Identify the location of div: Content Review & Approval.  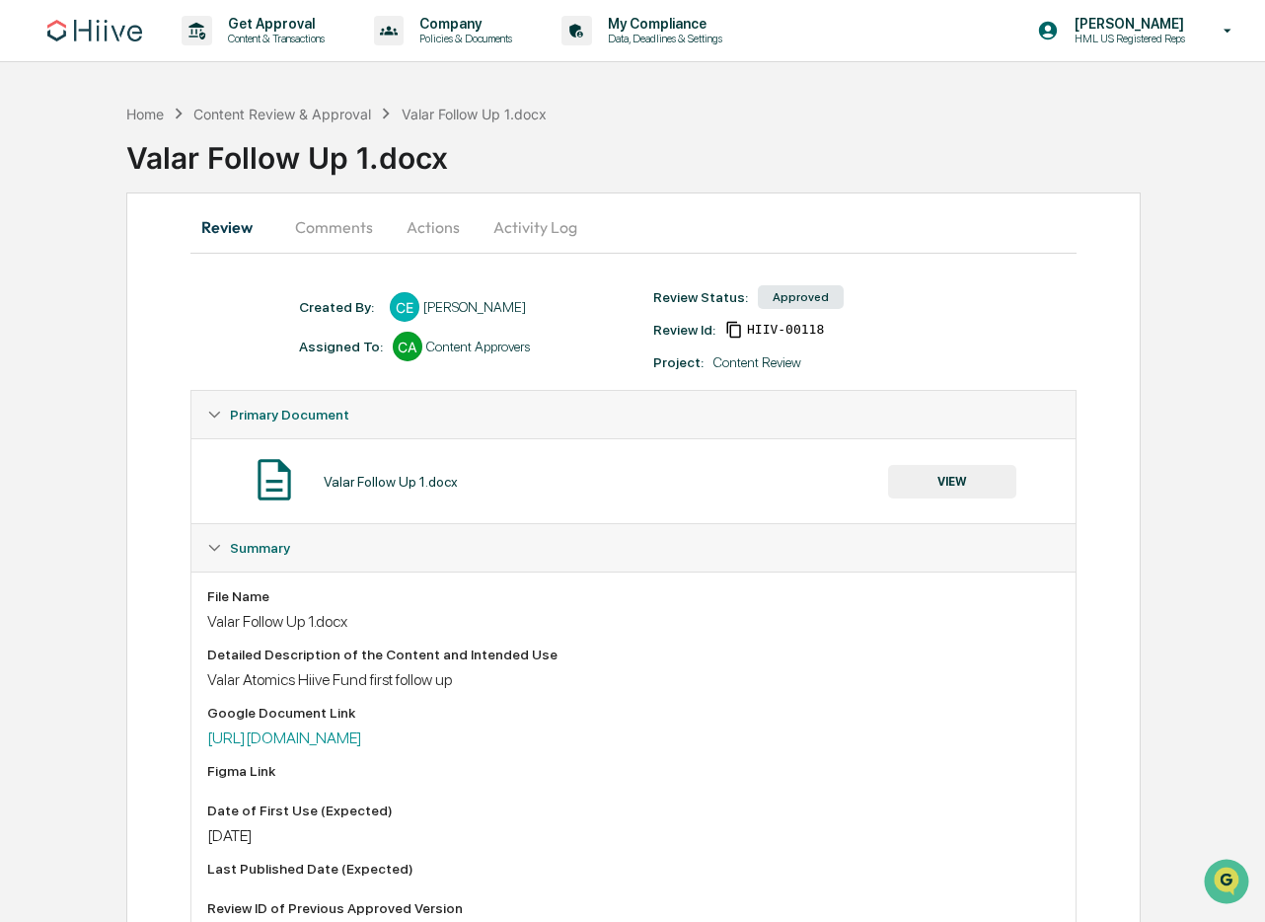
(282, 113).